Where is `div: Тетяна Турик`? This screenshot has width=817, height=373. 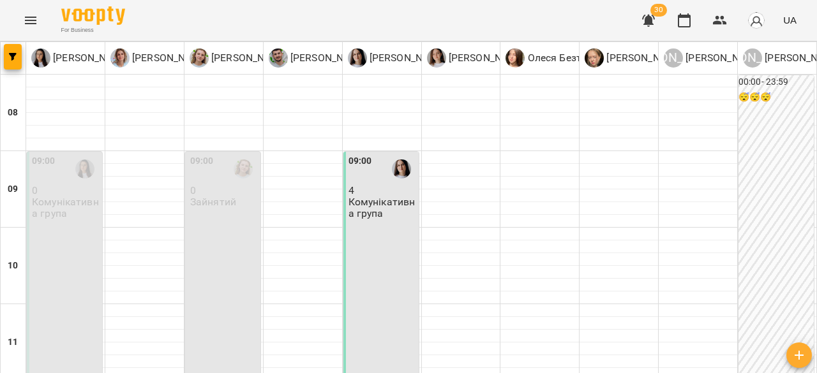
div: Тетяна Турик is located at coordinates (476, 58).